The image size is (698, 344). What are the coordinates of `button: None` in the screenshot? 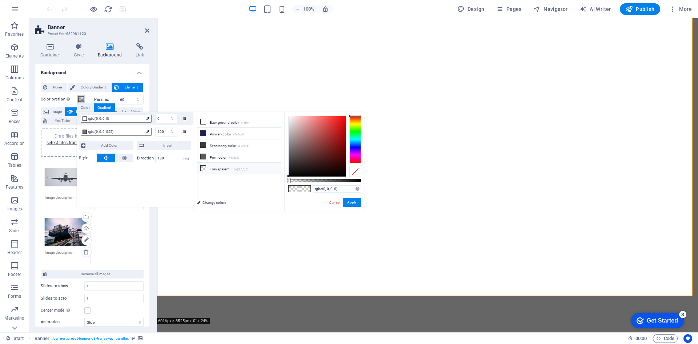 It's located at (54, 87).